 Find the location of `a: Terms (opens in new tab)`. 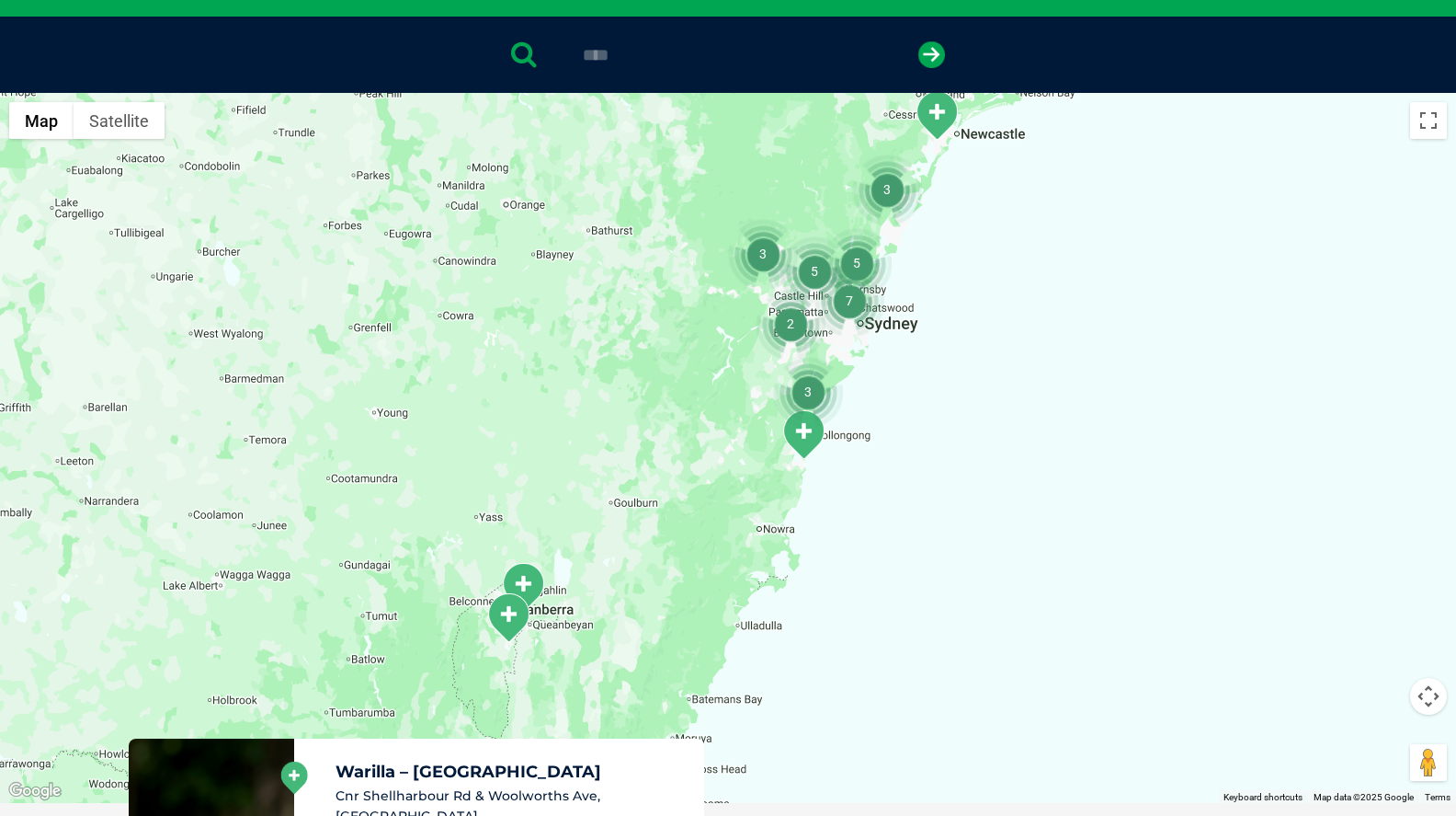

a: Terms (opens in new tab) is located at coordinates (1437, 796).